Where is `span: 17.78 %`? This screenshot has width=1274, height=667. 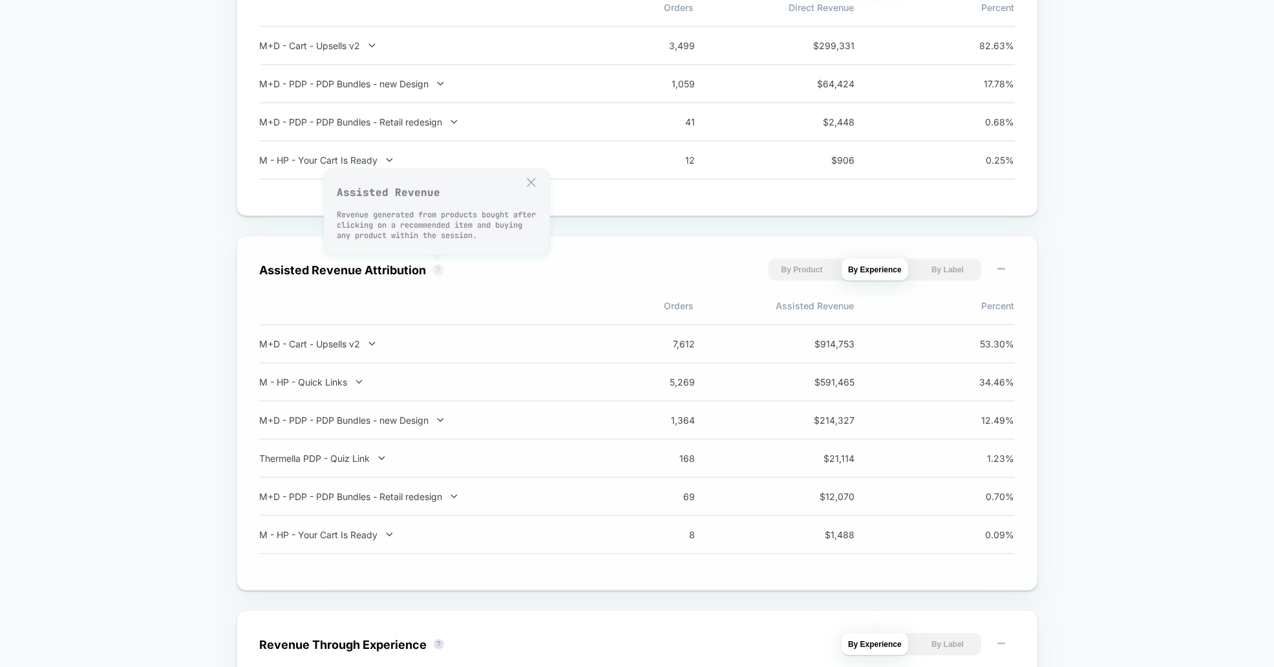
span: 17.78 % is located at coordinates (986, 83).